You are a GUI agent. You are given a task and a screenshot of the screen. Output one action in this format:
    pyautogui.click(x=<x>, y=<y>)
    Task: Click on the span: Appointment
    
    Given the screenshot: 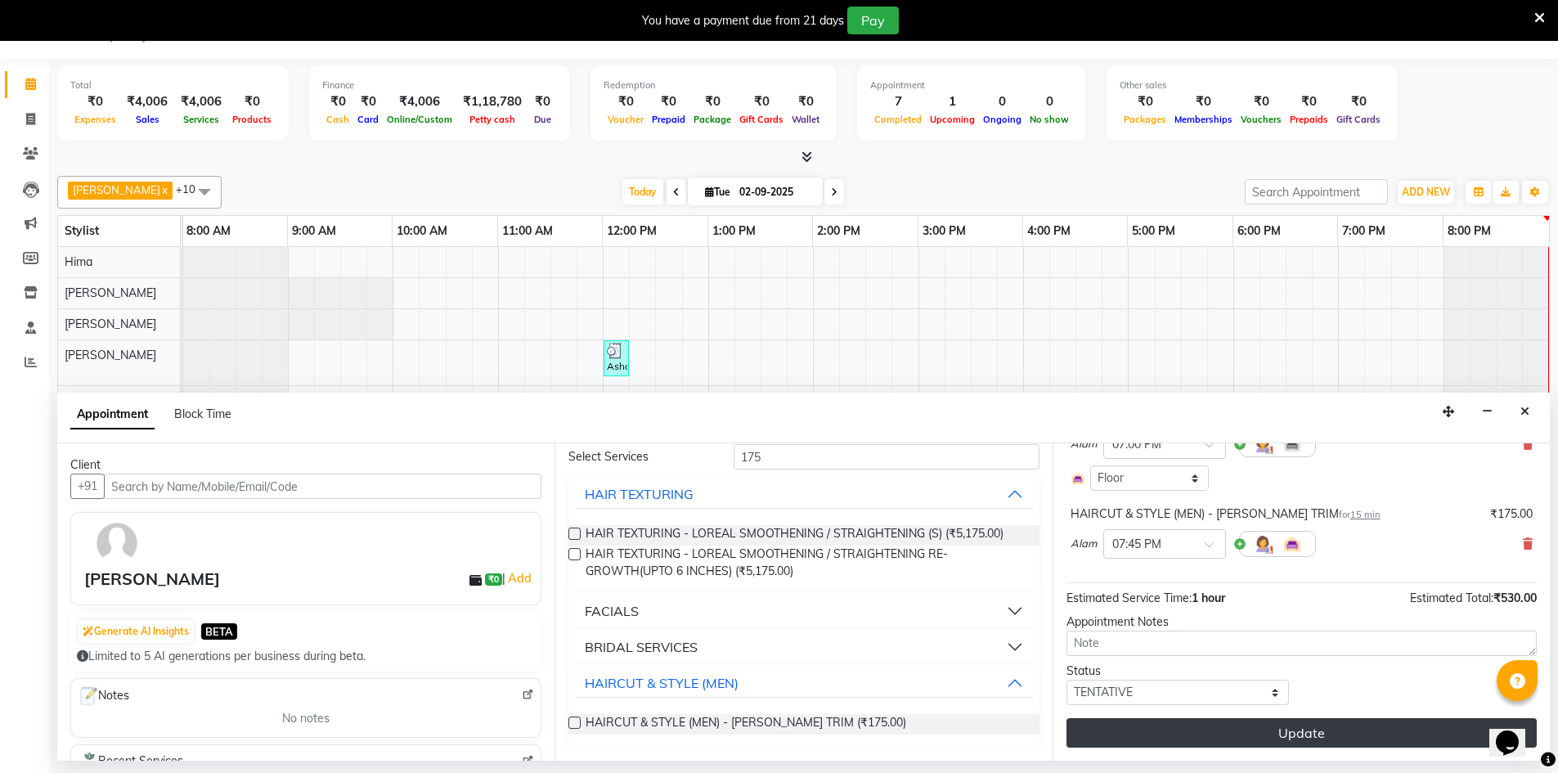 What is the action you would take?
    pyautogui.click(x=112, y=415)
    